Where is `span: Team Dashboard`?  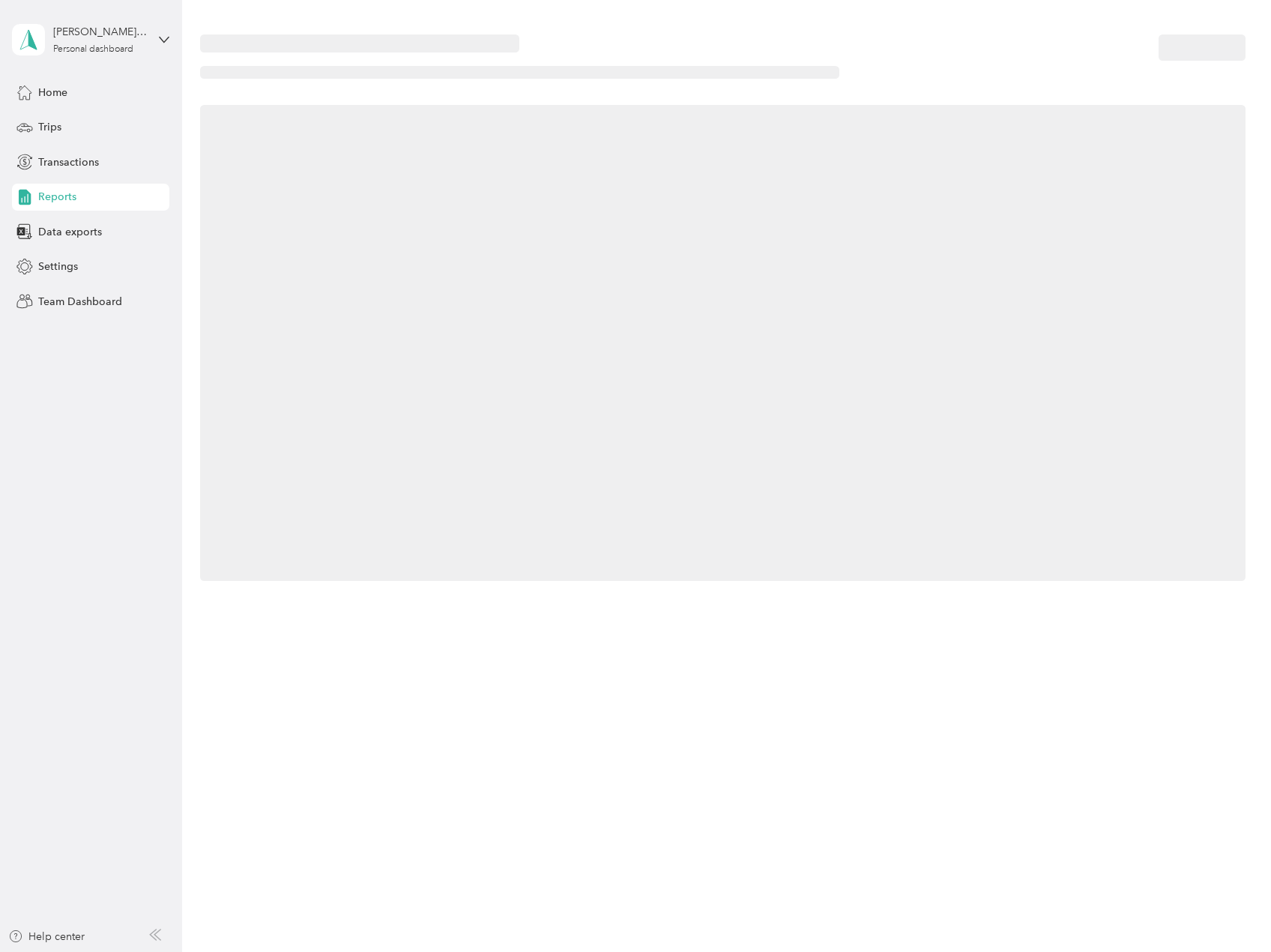 span: Team Dashboard is located at coordinates (81, 301).